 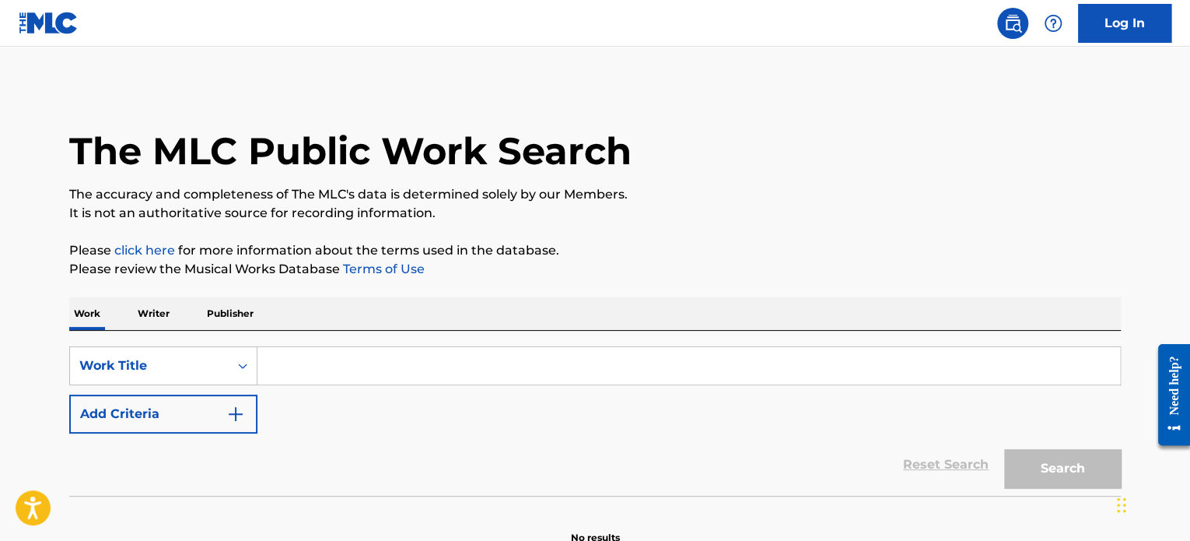 I want to click on button: Add Criteria, so click(x=163, y=414).